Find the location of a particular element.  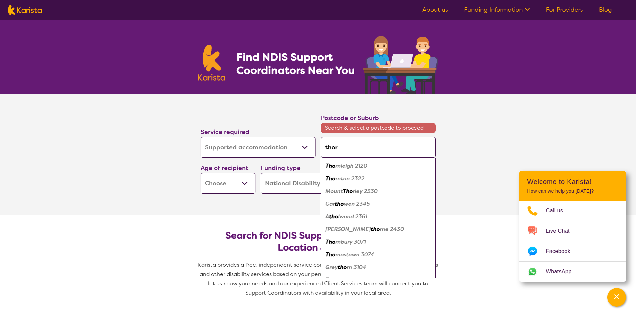

div: Thomson 3219 is located at coordinates (378, 280).